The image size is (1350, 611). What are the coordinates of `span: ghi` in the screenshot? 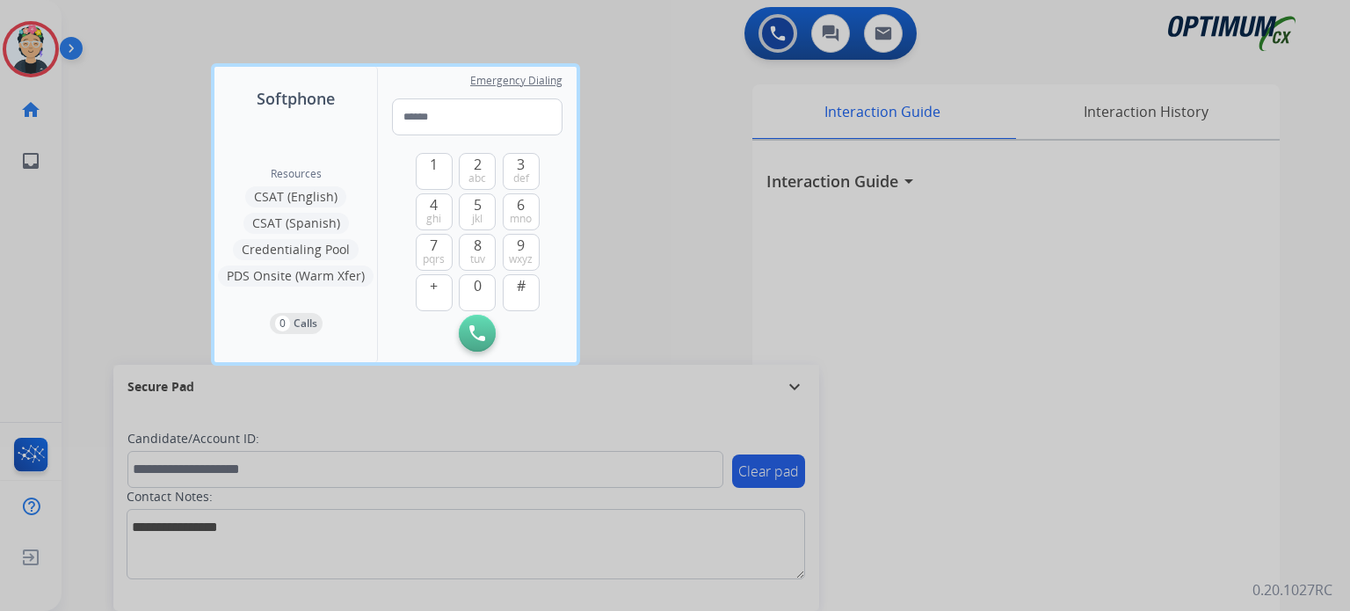 It's located at (433, 219).